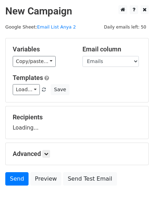 Image resolution: width=154 pixels, height=219 pixels. What do you see at coordinates (46, 179) in the screenshot?
I see `a: Preview` at bounding box center [46, 179].